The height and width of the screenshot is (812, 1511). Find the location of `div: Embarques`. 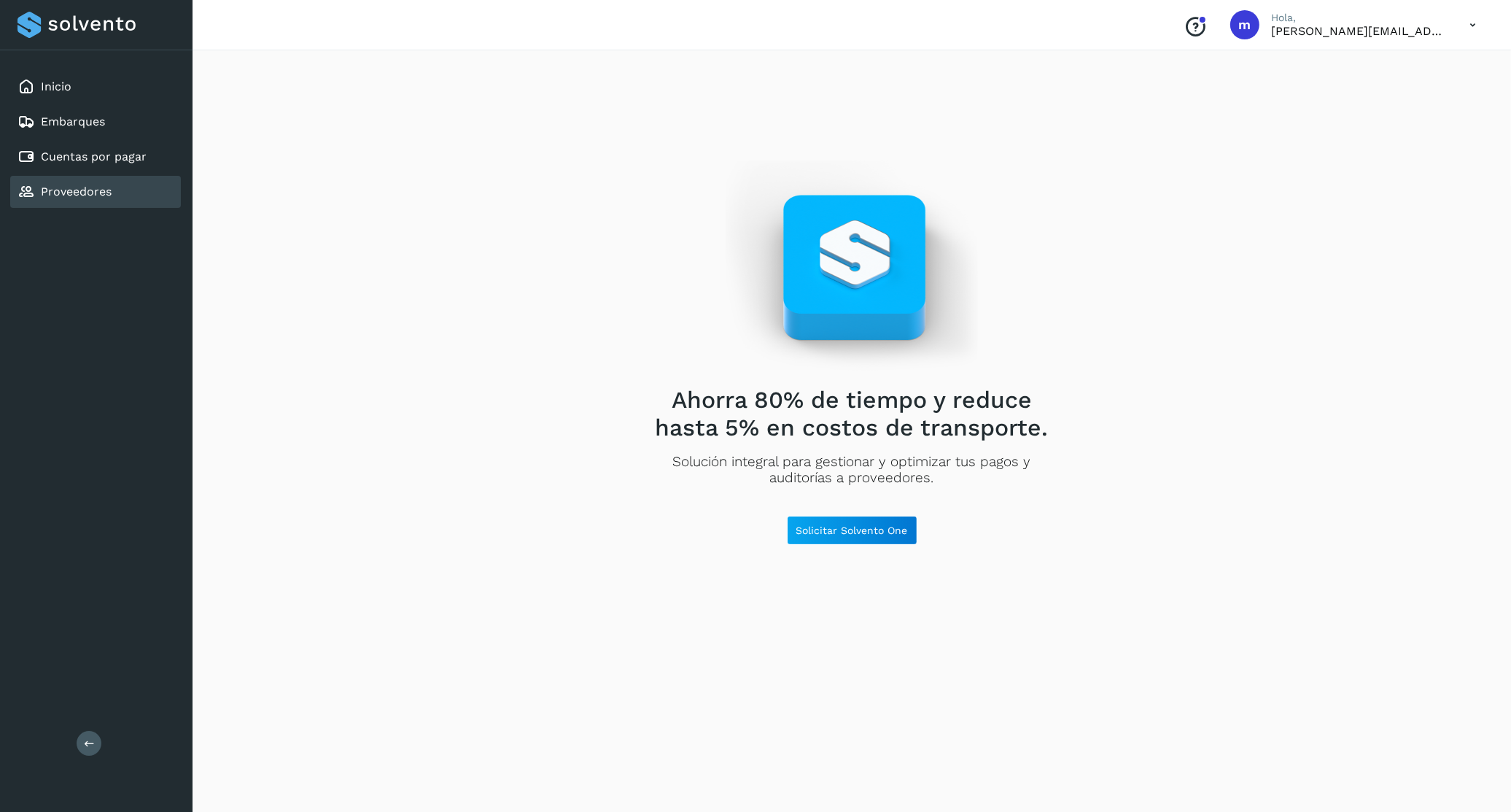

div: Embarques is located at coordinates (96, 122).